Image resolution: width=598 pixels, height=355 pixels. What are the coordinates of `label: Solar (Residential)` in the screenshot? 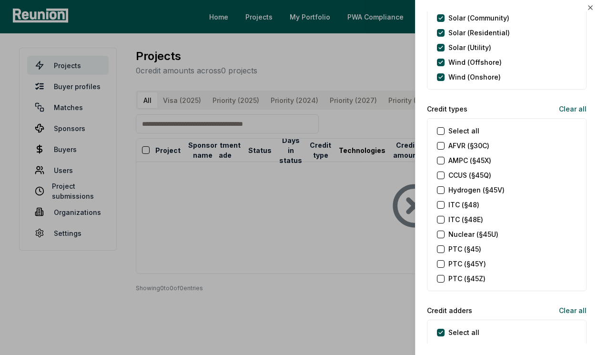 It's located at (478, 32).